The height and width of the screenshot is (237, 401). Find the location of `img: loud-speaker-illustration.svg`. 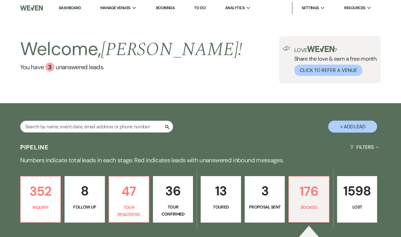

img: loud-speaker-illustration.svg is located at coordinates (287, 48).